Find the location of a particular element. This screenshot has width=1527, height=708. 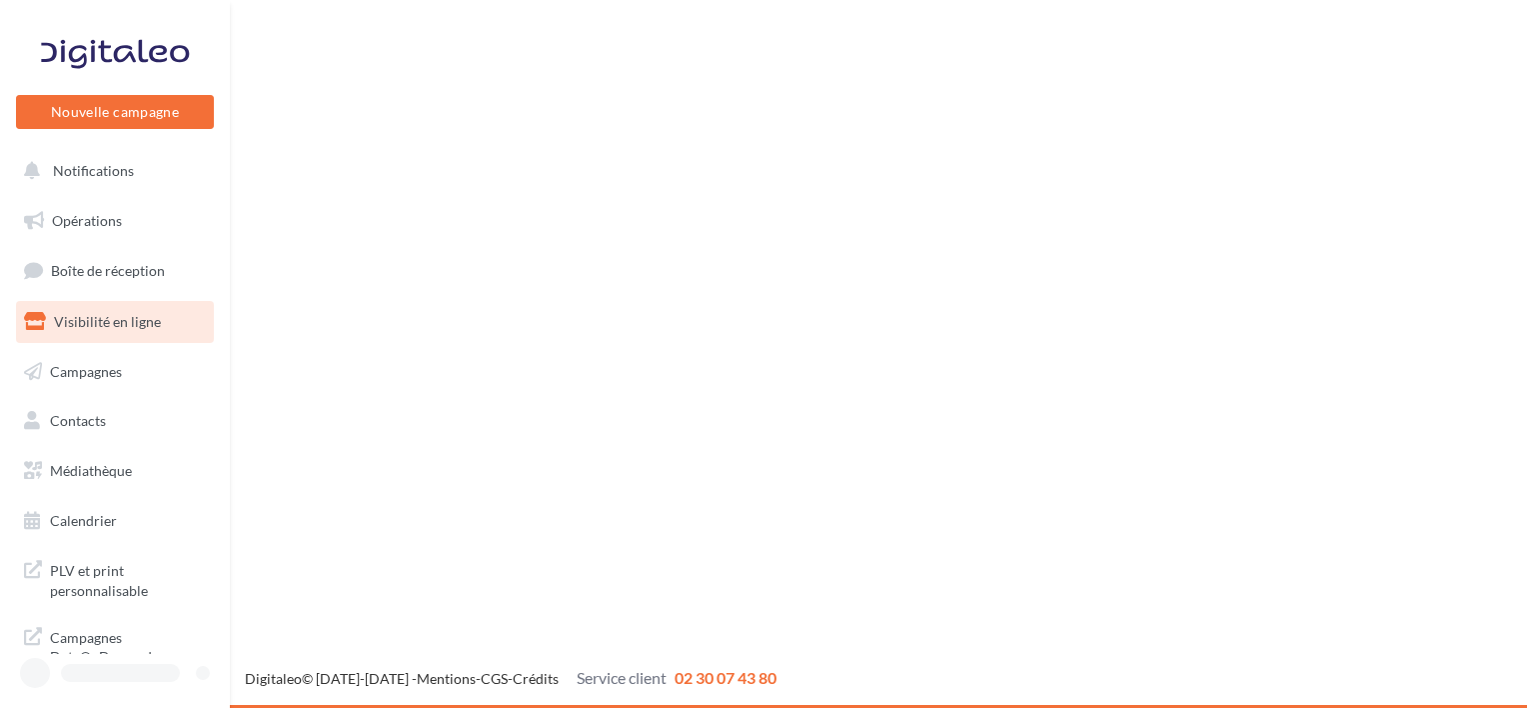

a: Contacts is located at coordinates (115, 421).